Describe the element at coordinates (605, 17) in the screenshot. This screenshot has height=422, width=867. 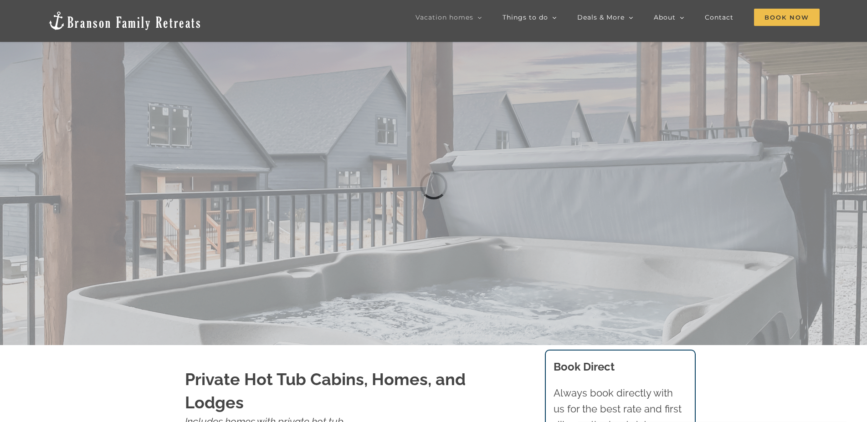
I see `a: Deals & More` at that location.